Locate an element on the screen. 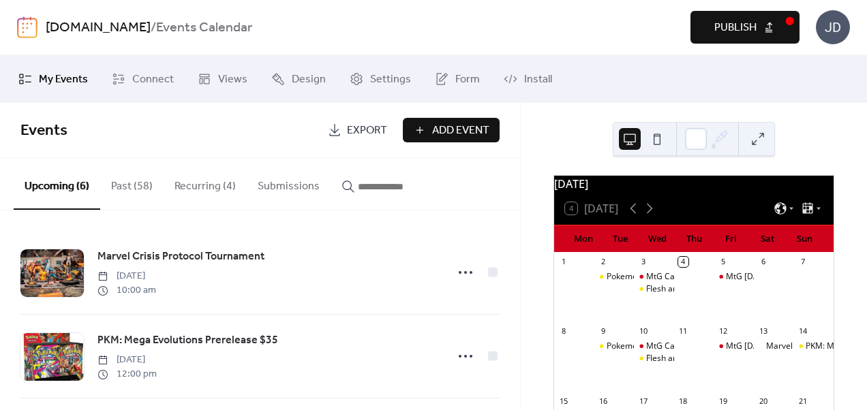  a: Views is located at coordinates (222, 79).